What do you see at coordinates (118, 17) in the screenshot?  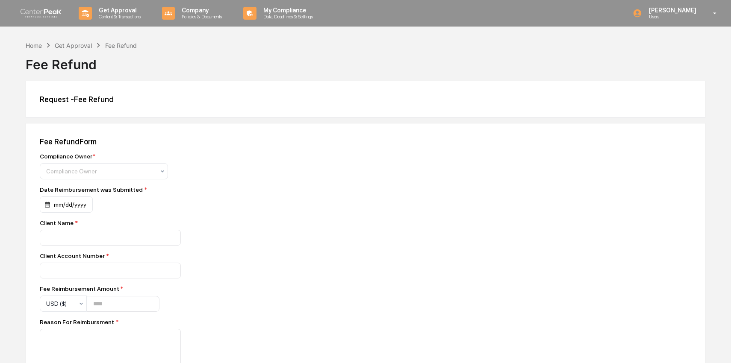 I see `p: Content & Transactions` at bounding box center [118, 17].